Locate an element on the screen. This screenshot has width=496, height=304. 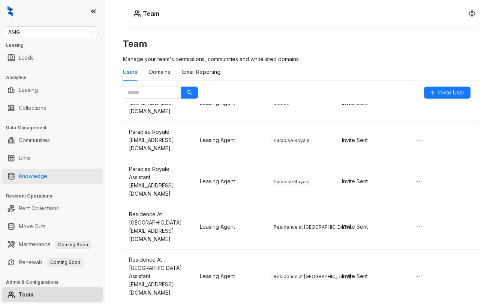
div: Domains is located at coordinates (160, 72).